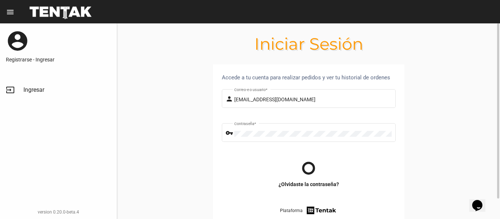 This screenshot has height=219, width=500. What do you see at coordinates (291, 211) in the screenshot?
I see `span: Plataforma` at bounding box center [291, 211].